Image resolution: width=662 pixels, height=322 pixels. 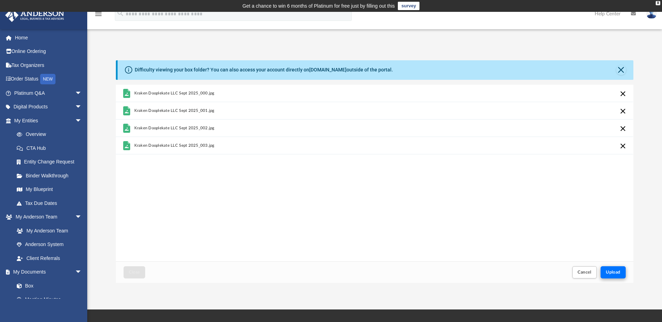 What do you see at coordinates (584, 272) in the screenshot?
I see `span: Cancel` at bounding box center [584, 272].